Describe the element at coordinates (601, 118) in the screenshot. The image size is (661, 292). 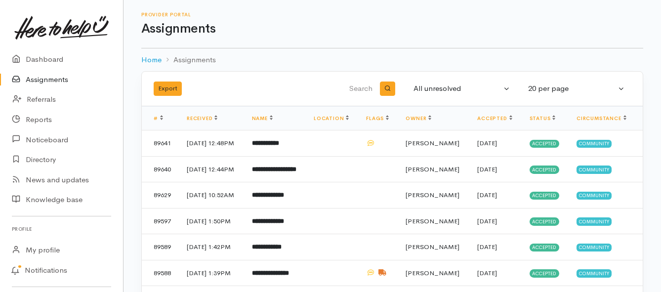
I see `a: Circumstance` at that location.